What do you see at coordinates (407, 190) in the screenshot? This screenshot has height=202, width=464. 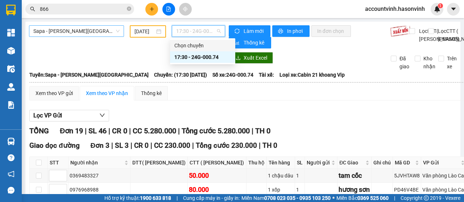 I see `td: PD46V4BE` at bounding box center [407, 190].